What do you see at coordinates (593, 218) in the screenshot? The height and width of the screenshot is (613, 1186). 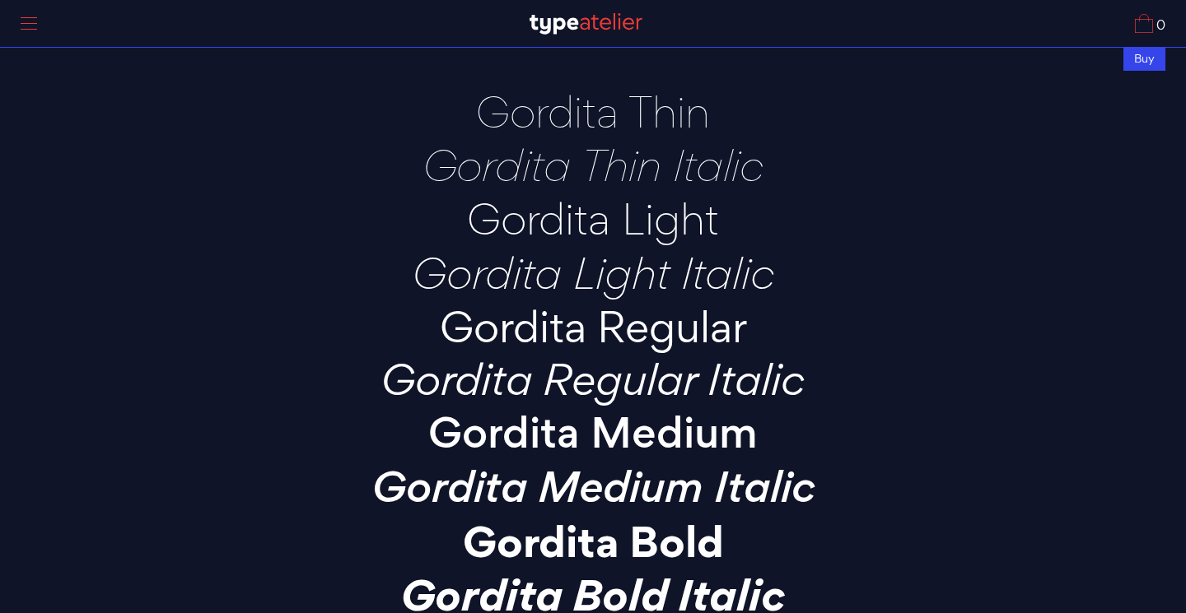 I see `p: Gordita Light` at bounding box center [593, 218].